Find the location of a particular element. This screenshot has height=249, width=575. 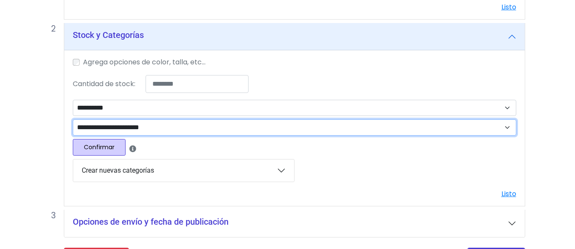

h5: Opciones de envío y fecha de publicación is located at coordinates (151, 221).